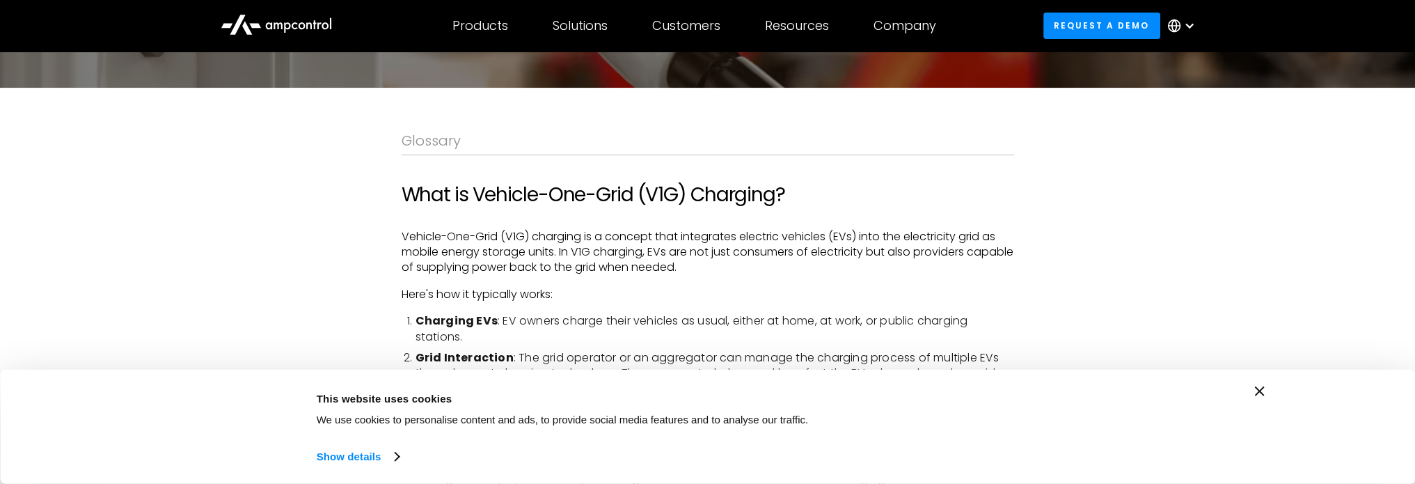  I want to click on button: Okay, so click(1130, 407).